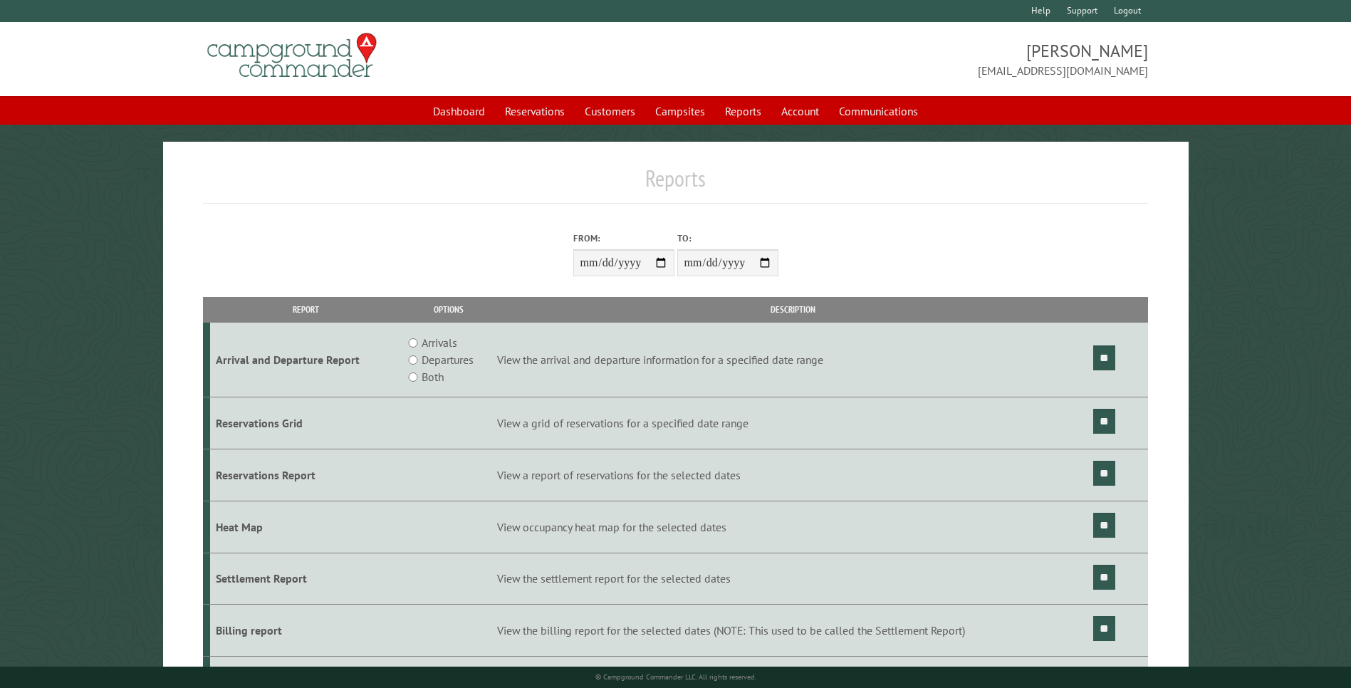  Describe the element at coordinates (728, 238) in the screenshot. I see `label: To:` at that location.